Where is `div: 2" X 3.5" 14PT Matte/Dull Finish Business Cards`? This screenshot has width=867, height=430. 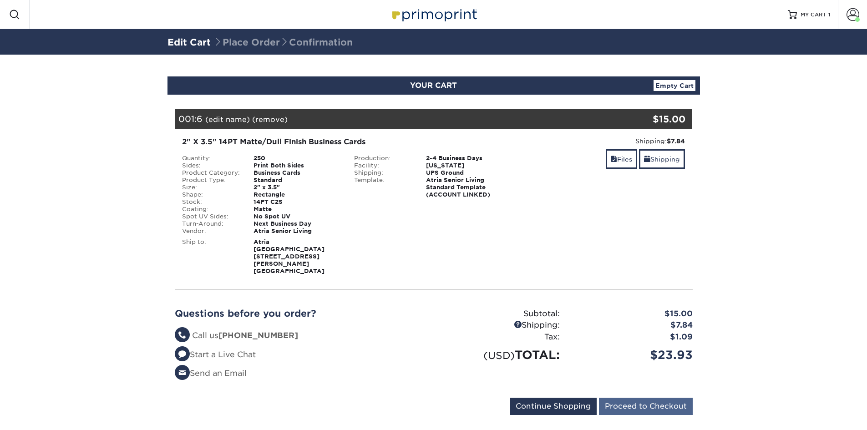 div: 2" X 3.5" 14PT Matte/Dull Finish Business Cards is located at coordinates (347, 142).